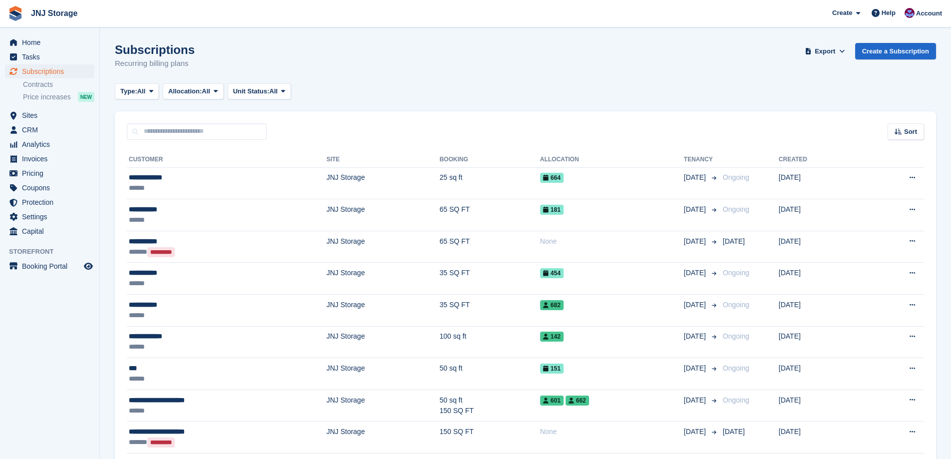 This screenshot has height=459, width=951. Describe the element at coordinates (489, 342) in the screenshot. I see `td: 100 sq ft` at that location.